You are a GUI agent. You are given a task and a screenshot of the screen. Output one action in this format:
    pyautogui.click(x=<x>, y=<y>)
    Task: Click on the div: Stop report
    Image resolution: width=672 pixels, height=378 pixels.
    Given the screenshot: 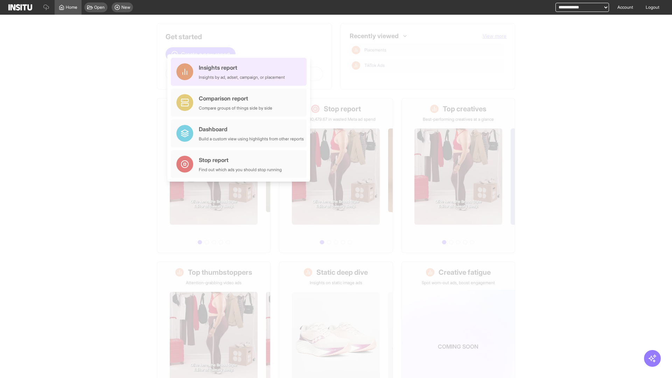 What is the action you would take?
    pyautogui.click(x=240, y=160)
    